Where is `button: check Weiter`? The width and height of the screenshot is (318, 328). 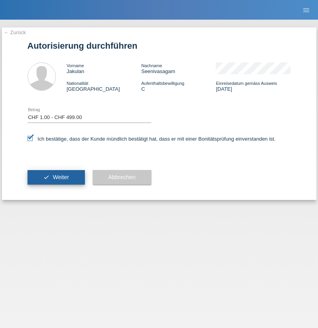 button: check Weiter is located at coordinates (56, 178).